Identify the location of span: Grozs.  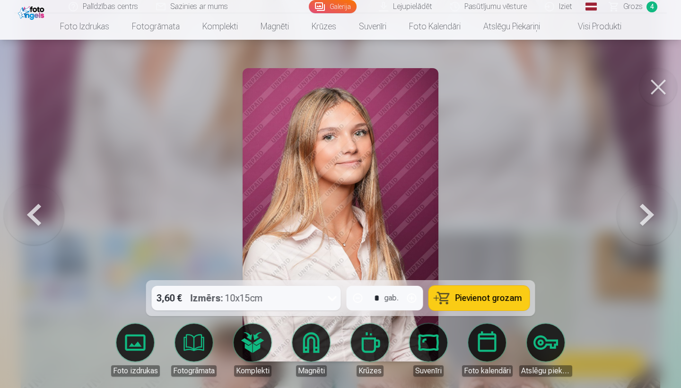
(633, 7).